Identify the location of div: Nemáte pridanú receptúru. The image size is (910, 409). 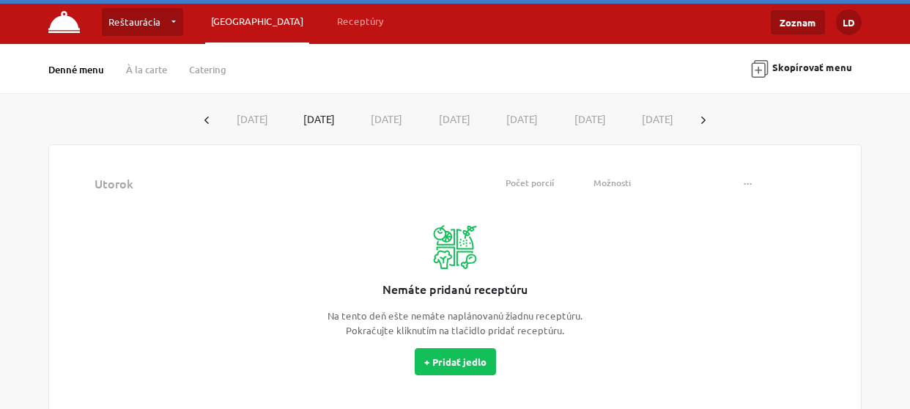
(455, 289).